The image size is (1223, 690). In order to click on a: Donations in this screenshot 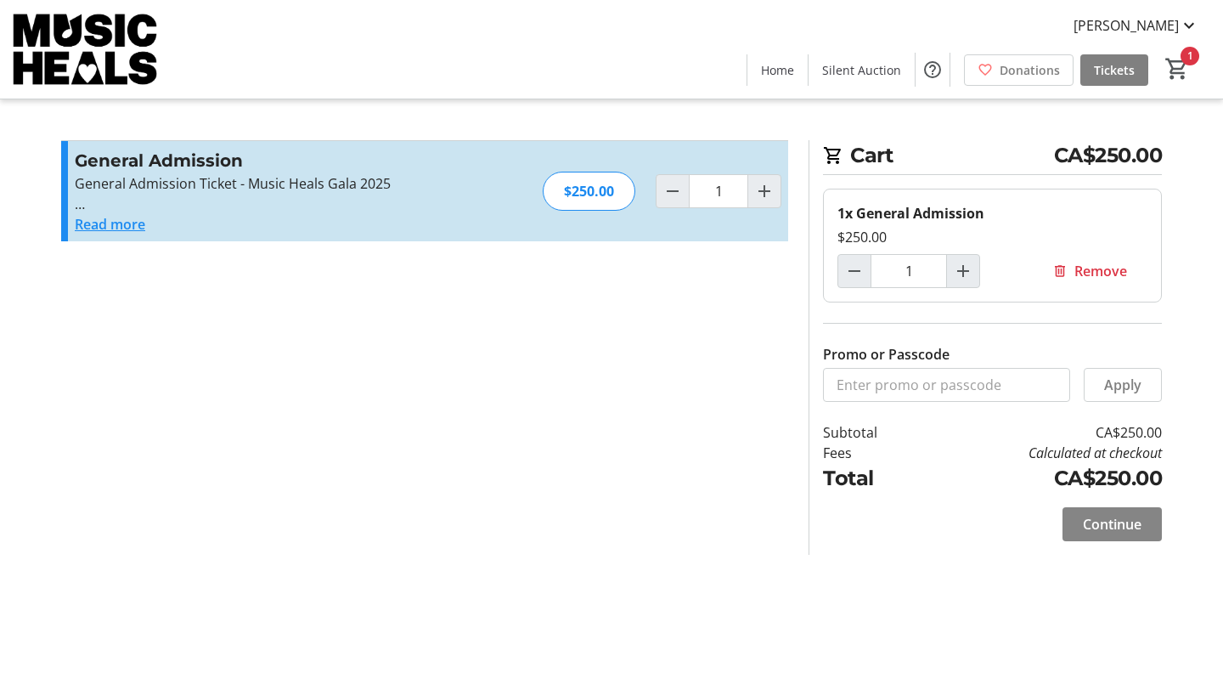, I will do `click(1018, 70)`.